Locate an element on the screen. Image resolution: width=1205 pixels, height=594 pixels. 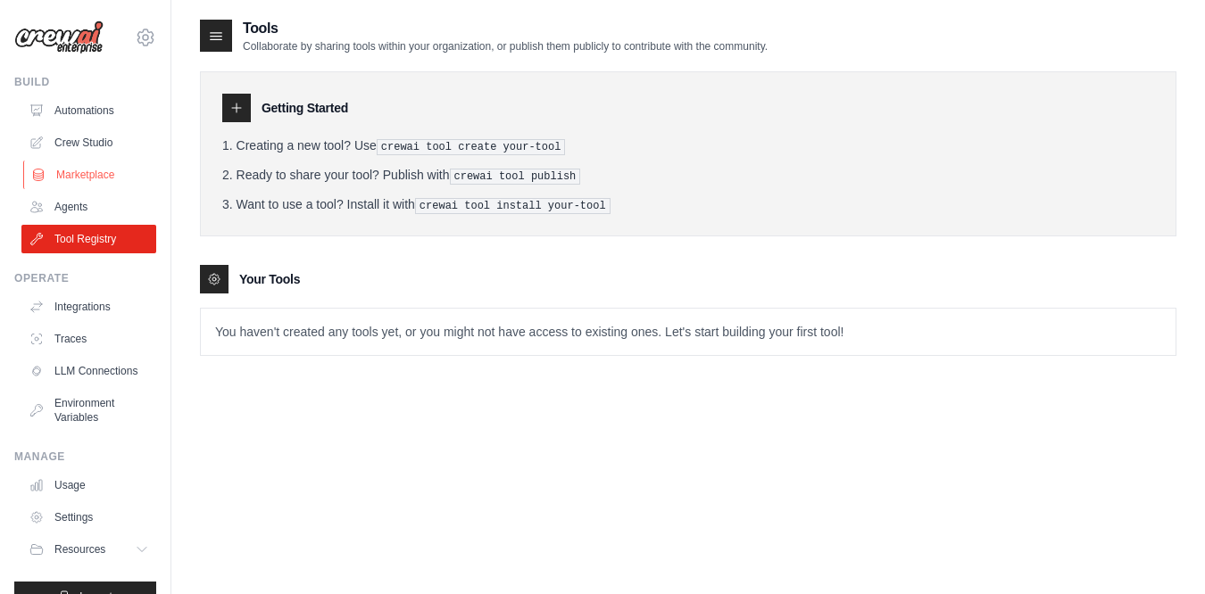
h3: Your Tools is located at coordinates (269, 279).